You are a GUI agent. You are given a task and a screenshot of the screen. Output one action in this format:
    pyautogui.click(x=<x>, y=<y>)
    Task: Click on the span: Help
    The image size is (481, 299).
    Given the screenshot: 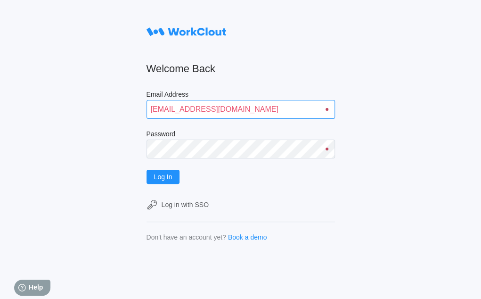 What is the action you would take?
    pyautogui.click(x=25, y=11)
    